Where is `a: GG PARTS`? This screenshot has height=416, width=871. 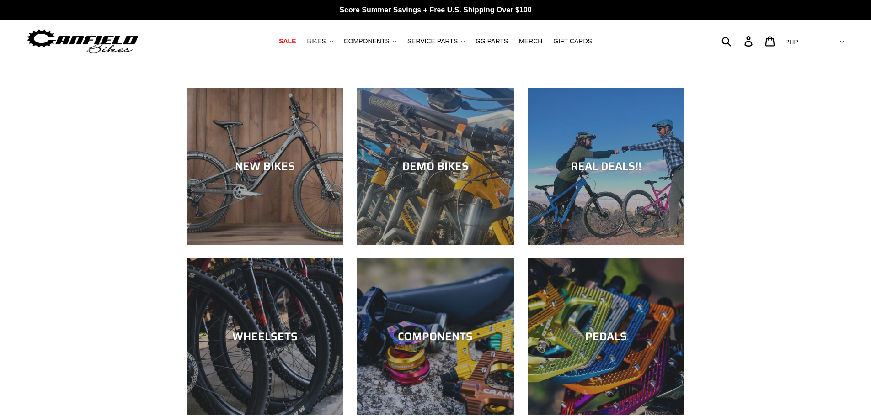
a: GG PARTS is located at coordinates (491, 41).